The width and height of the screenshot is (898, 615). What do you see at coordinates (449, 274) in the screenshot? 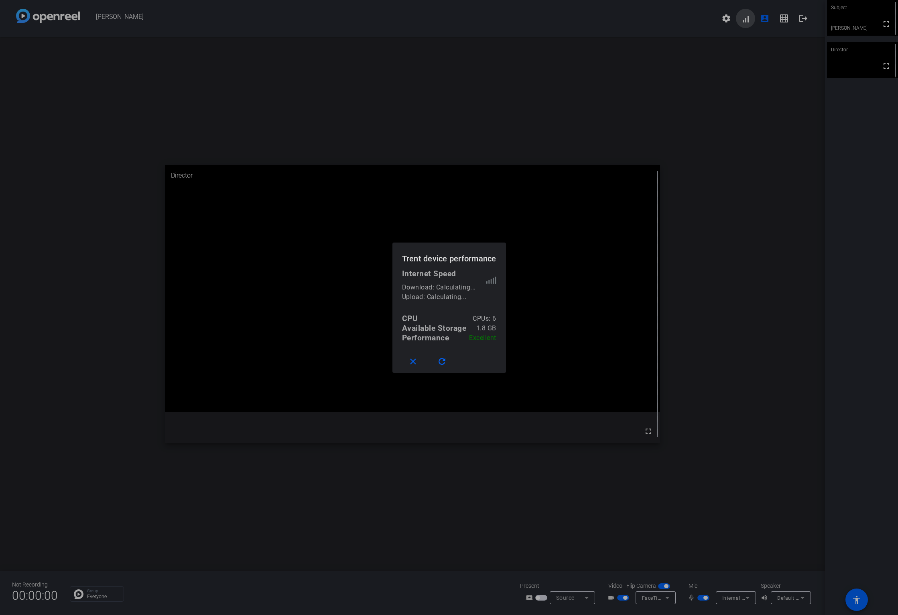
I see `div: Internet Speed` at bounding box center [449, 274].